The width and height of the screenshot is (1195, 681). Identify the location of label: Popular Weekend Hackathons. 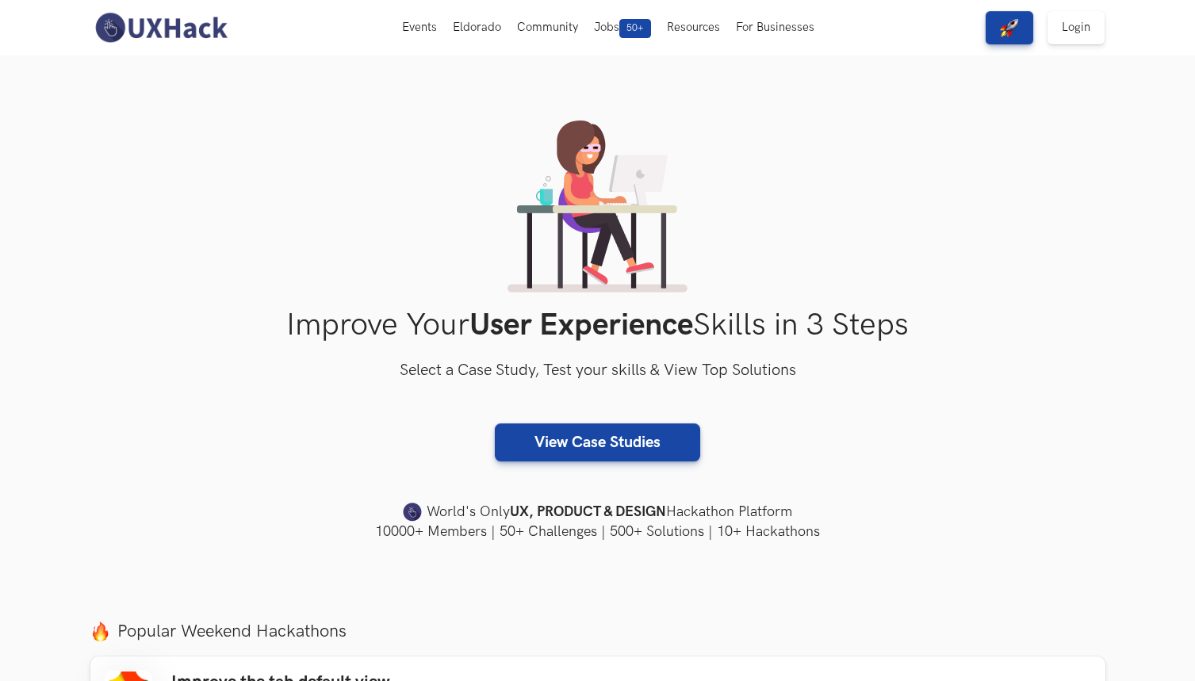
(598, 631).